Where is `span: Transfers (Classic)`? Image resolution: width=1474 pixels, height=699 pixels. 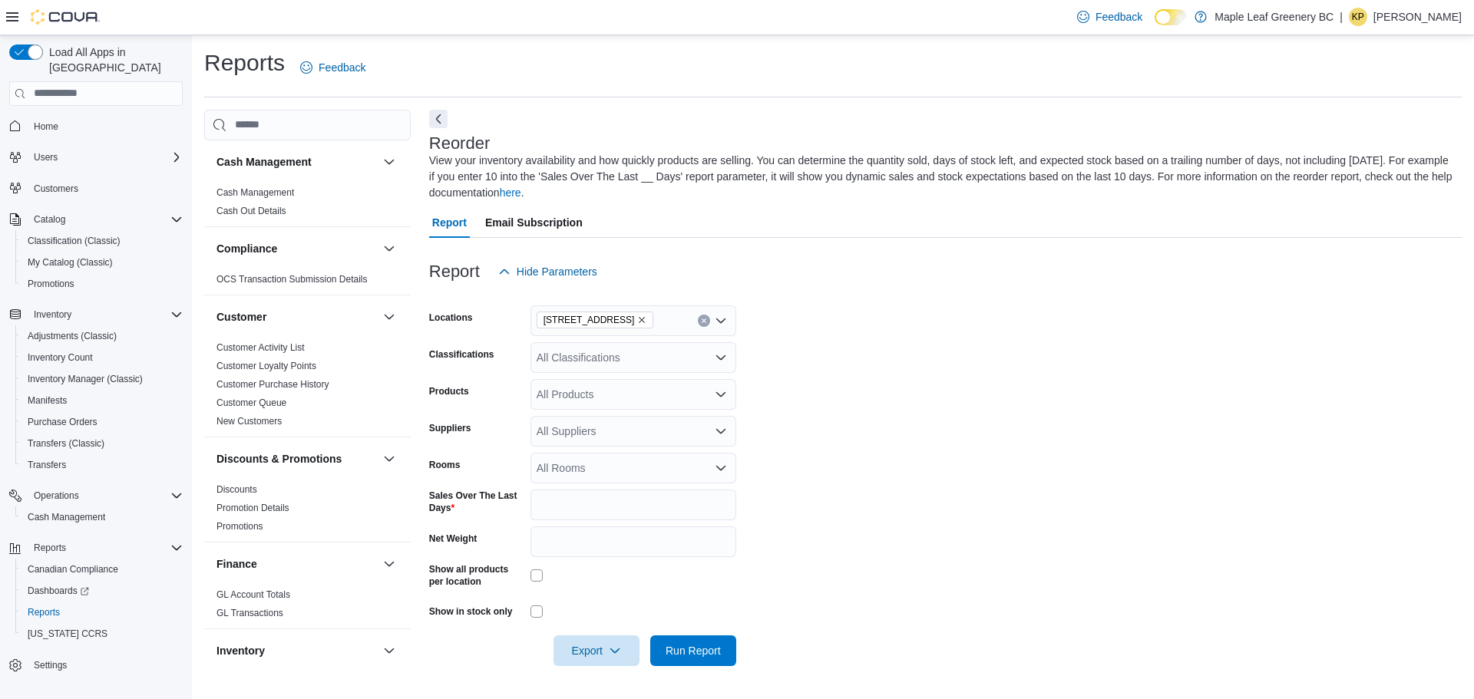 span: Transfers (Classic) is located at coordinates (102, 444).